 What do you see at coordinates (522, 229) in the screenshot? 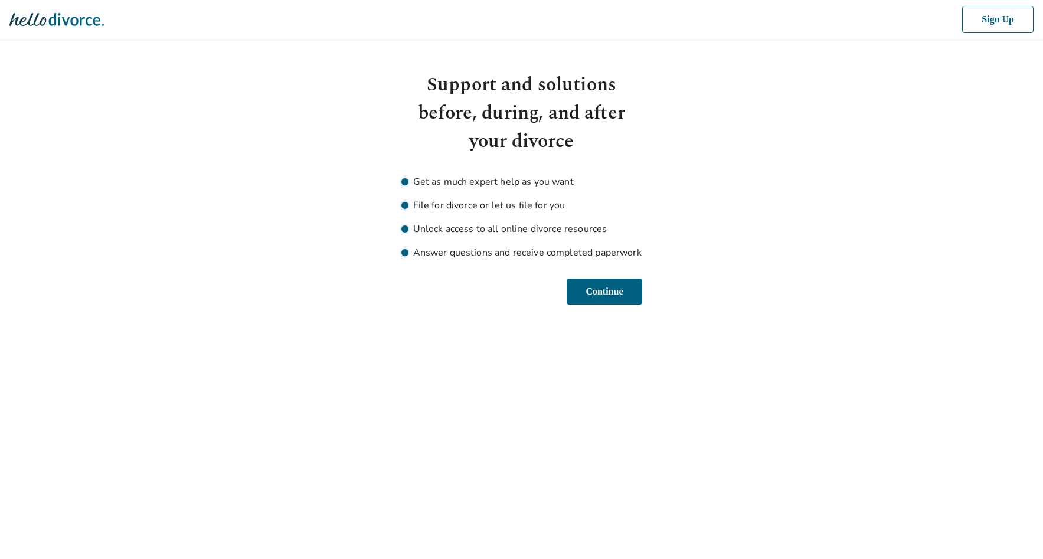
I see `li: Unlock access to all online divorce resources` at bounding box center [522, 229].